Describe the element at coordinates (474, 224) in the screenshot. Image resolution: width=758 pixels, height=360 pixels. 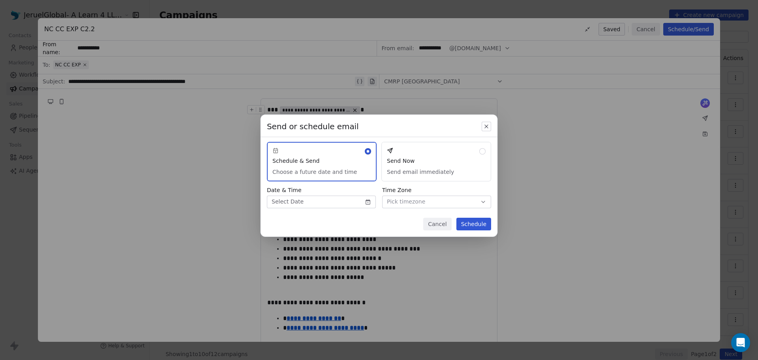
I see `button: Schedule` at that location.